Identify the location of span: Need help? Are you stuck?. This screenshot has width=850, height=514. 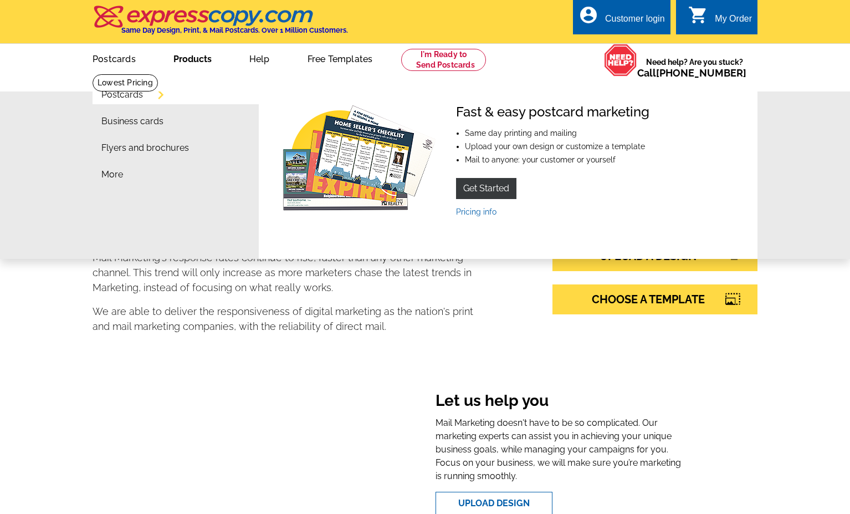
(695, 68).